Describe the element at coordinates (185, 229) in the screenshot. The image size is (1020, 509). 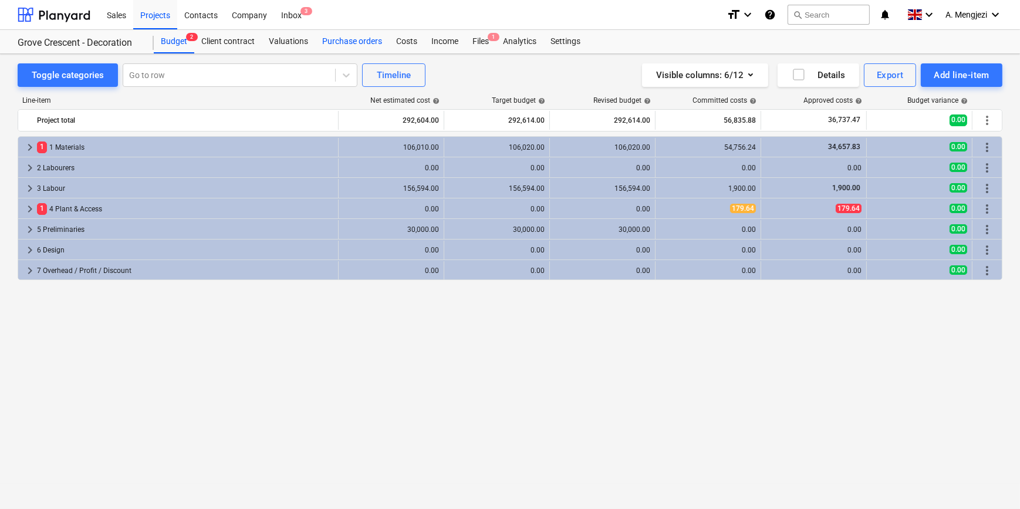
I see `div: 5 Preliminaries` at that location.